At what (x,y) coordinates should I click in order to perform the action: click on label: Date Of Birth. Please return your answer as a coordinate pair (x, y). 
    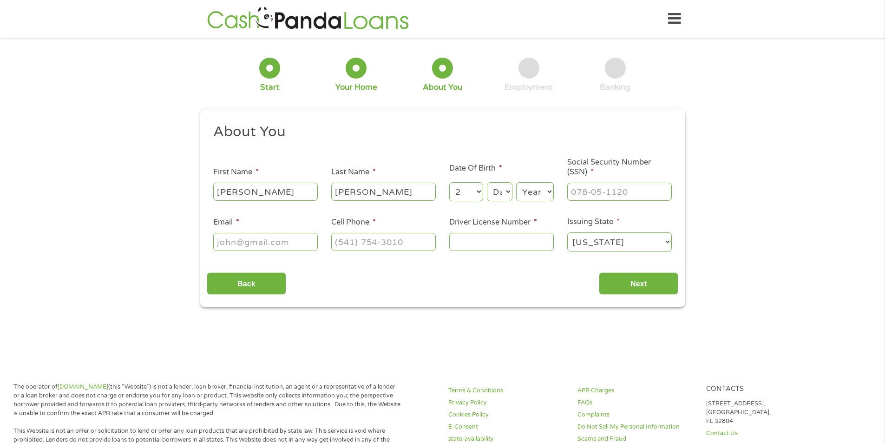
    Looking at the image, I should click on (476, 168).